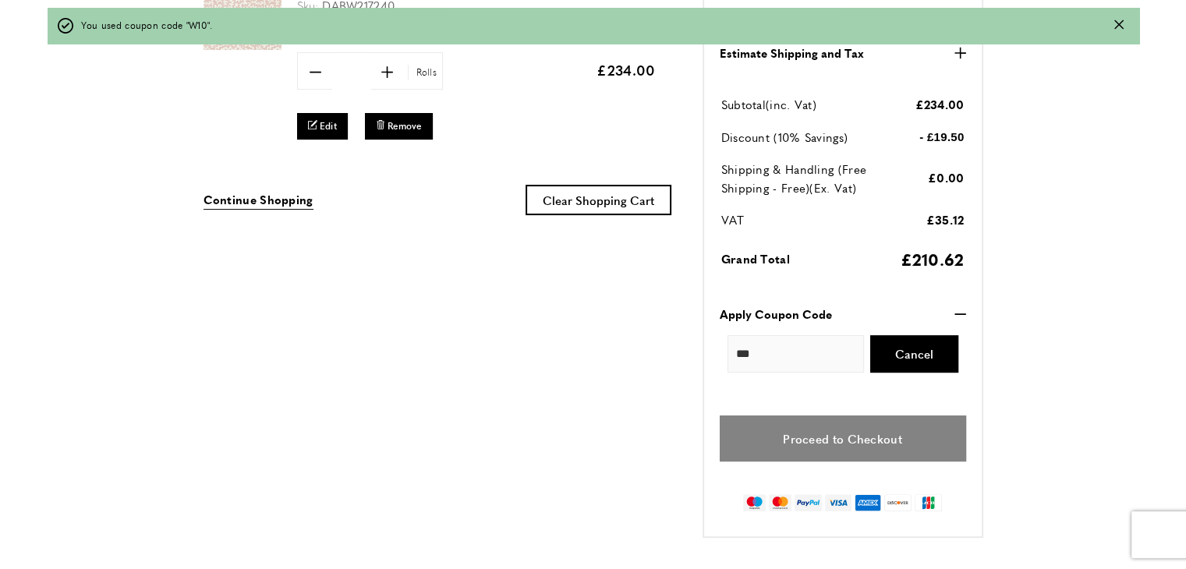 The width and height of the screenshot is (1186, 569). I want to click on img: american-express, so click(868, 503).